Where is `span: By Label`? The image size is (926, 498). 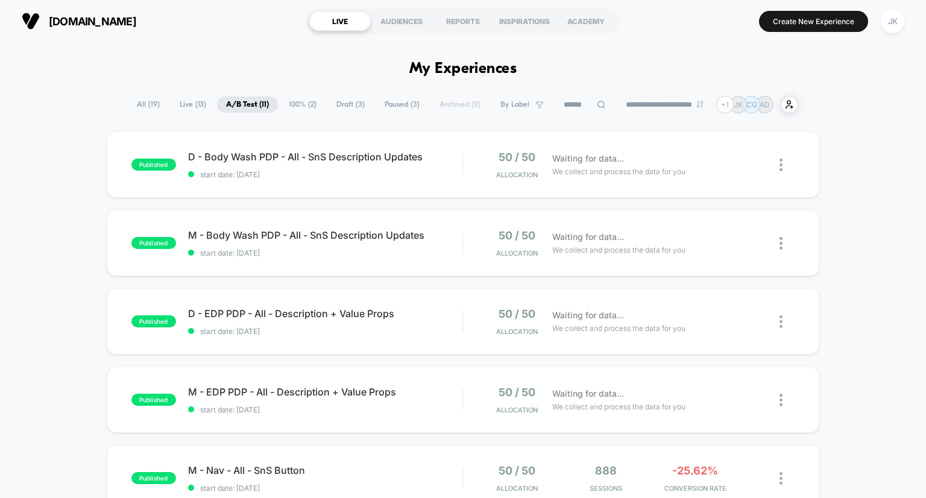 span: By Label is located at coordinates (515, 104).